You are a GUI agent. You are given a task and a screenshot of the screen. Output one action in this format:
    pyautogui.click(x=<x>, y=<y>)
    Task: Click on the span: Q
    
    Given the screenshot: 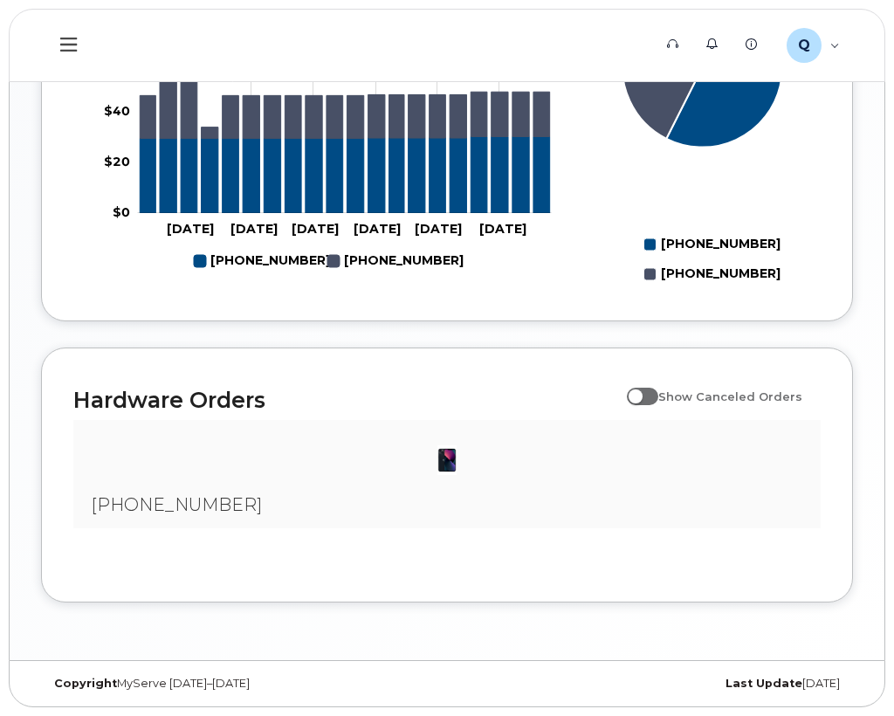 What is the action you would take?
    pyautogui.click(x=804, y=45)
    